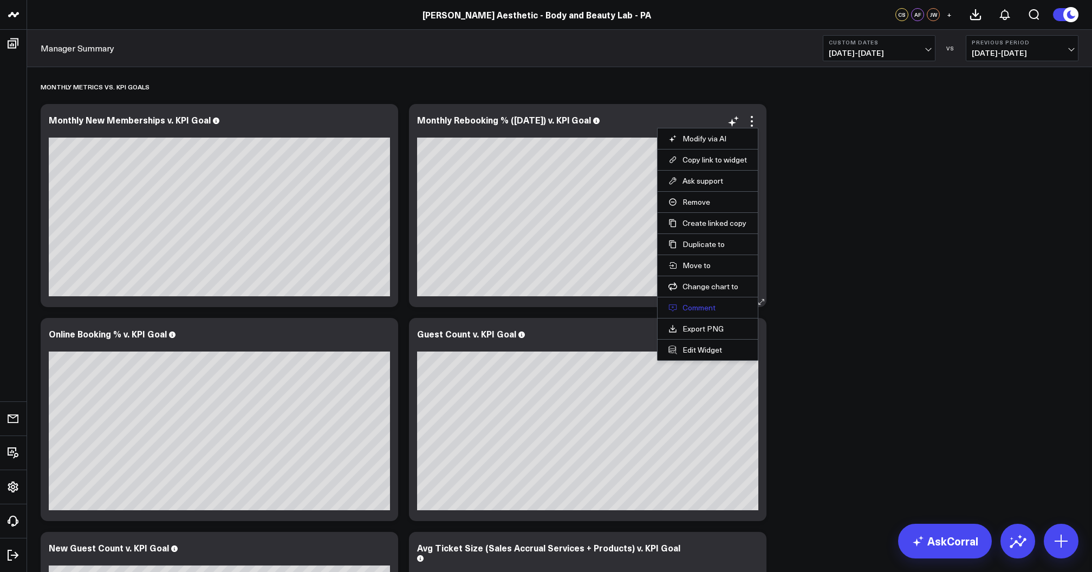 This screenshot has height=572, width=1092. Describe the element at coordinates (944, 541) in the screenshot. I see `a: AskCorral` at that location.